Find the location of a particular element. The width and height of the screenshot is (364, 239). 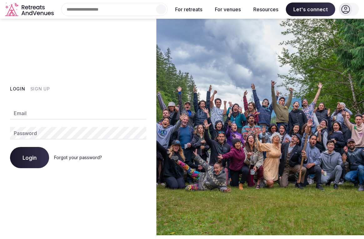

a: Forgot your password? is located at coordinates (78, 158).